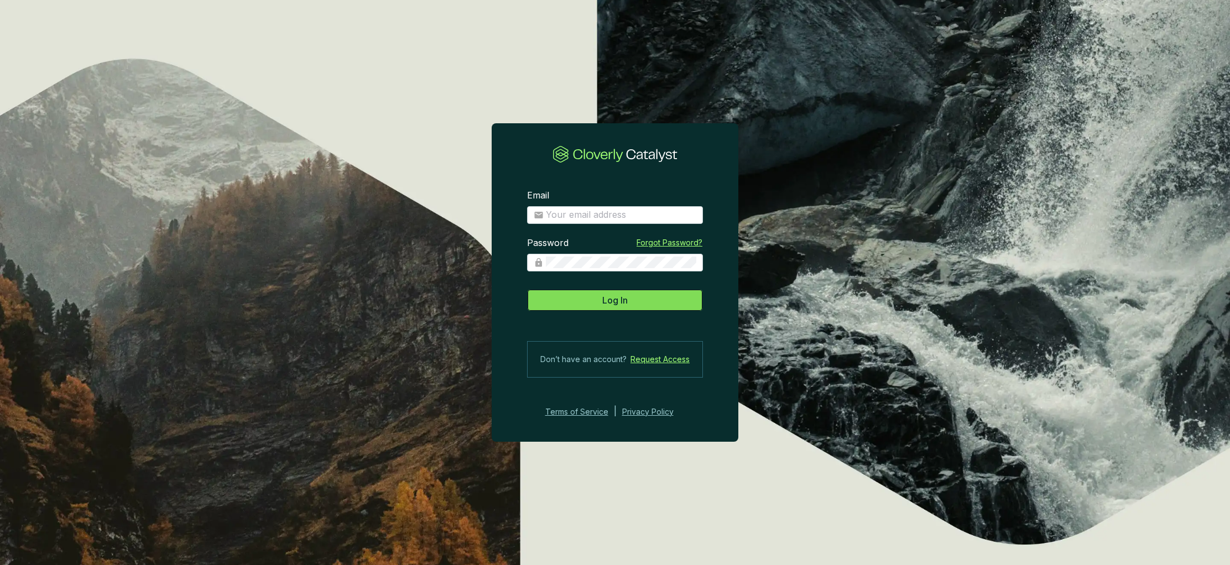  Describe the element at coordinates (655, 412) in the screenshot. I see `a: Privacy Policy` at that location.